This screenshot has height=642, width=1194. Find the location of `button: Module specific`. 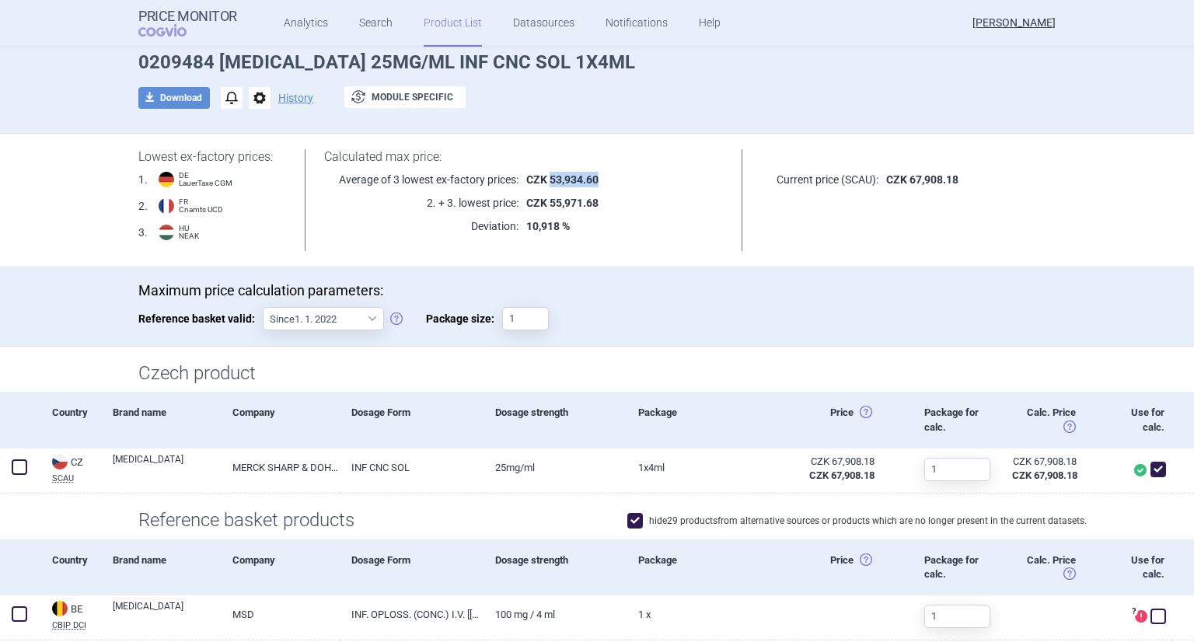

button: Module specific is located at coordinates (405, 97).